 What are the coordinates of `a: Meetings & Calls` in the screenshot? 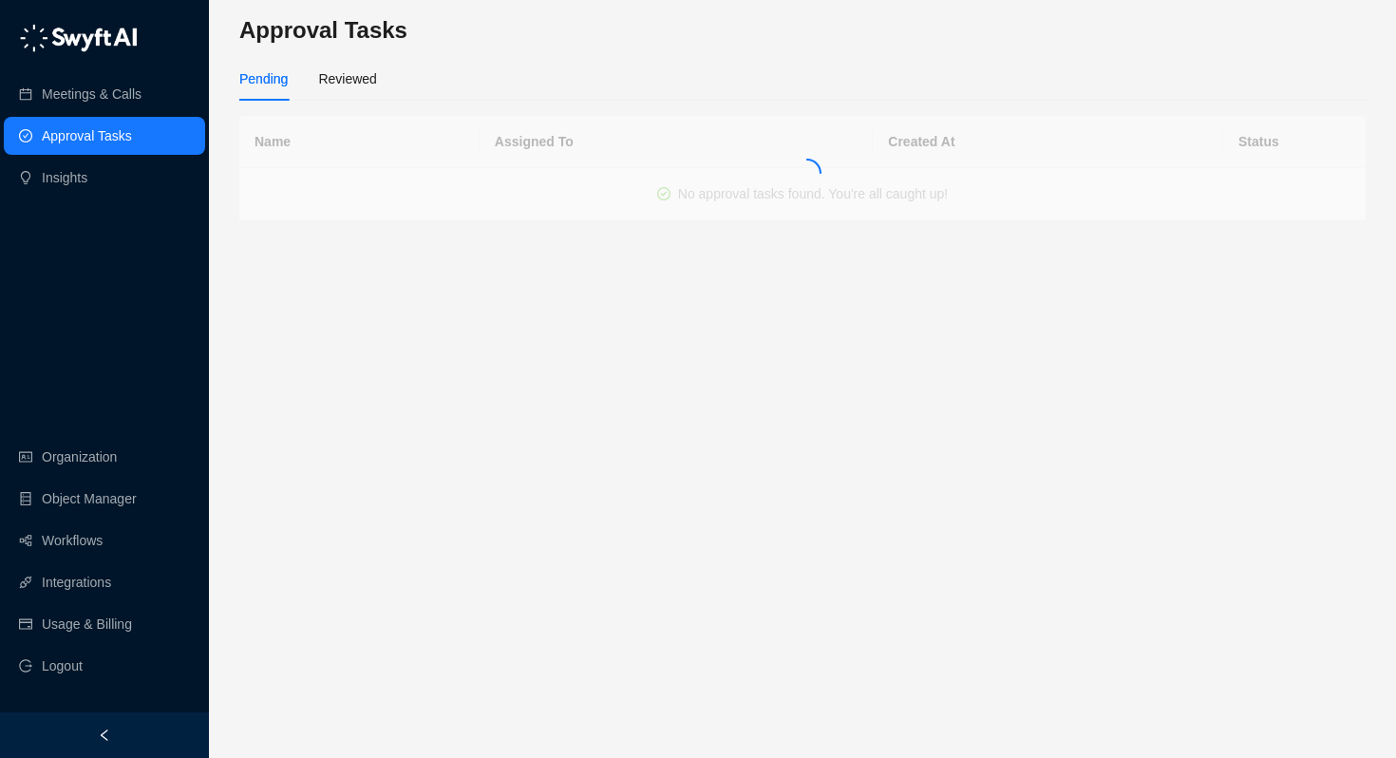 It's located at (91, 94).